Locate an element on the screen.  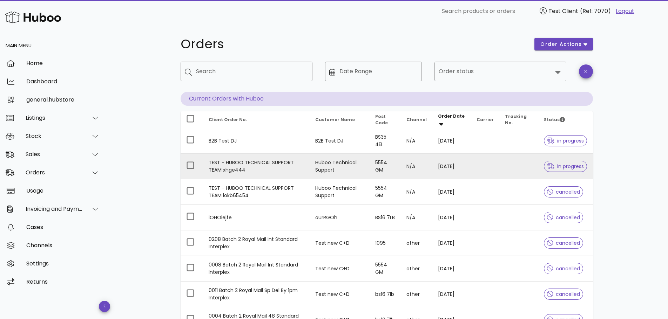
td: BS16 7LB is located at coordinates (385, 218).